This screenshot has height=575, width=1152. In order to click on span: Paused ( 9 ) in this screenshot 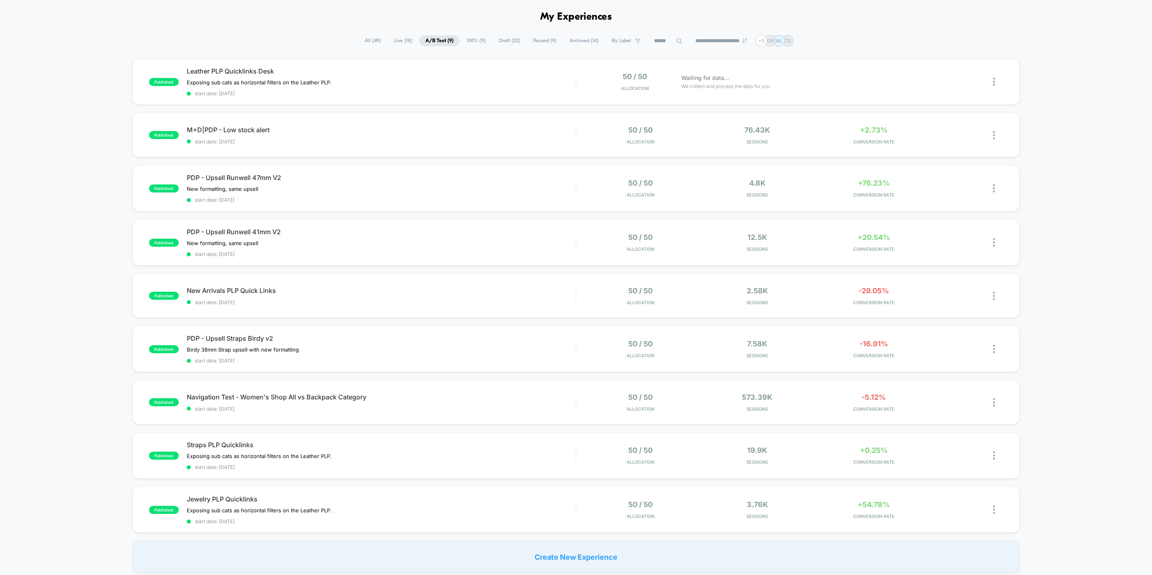, I will do `click(545, 41)`.